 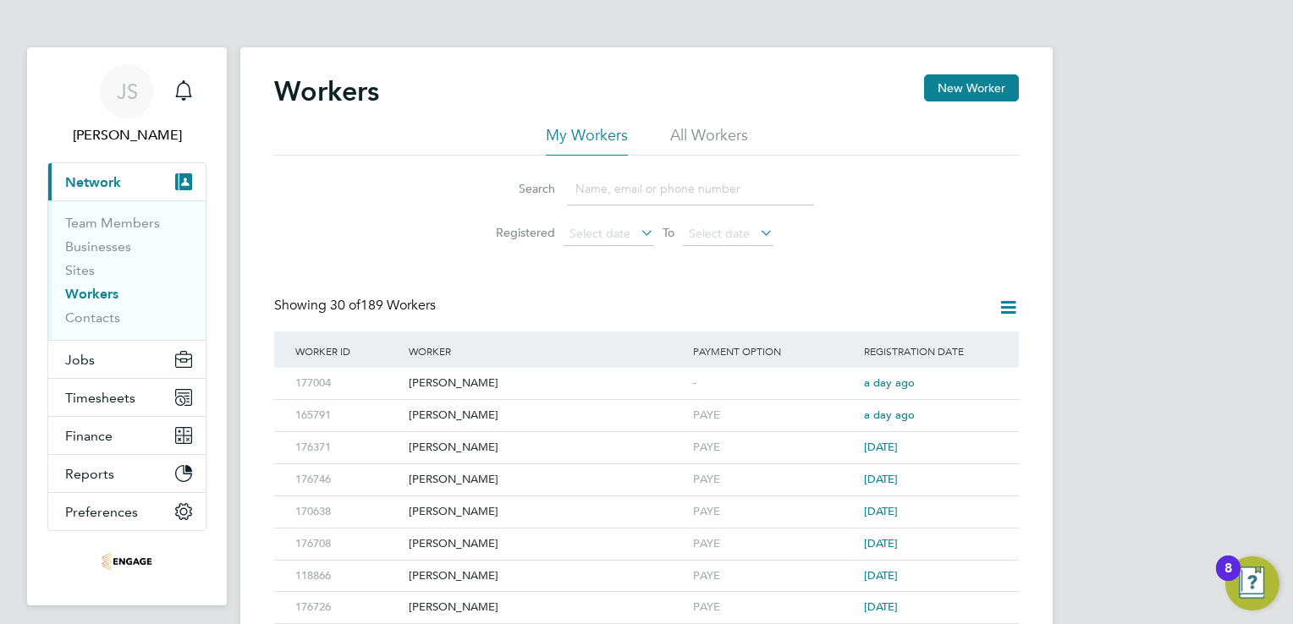 I want to click on div: 176746, so click(x=348, y=480).